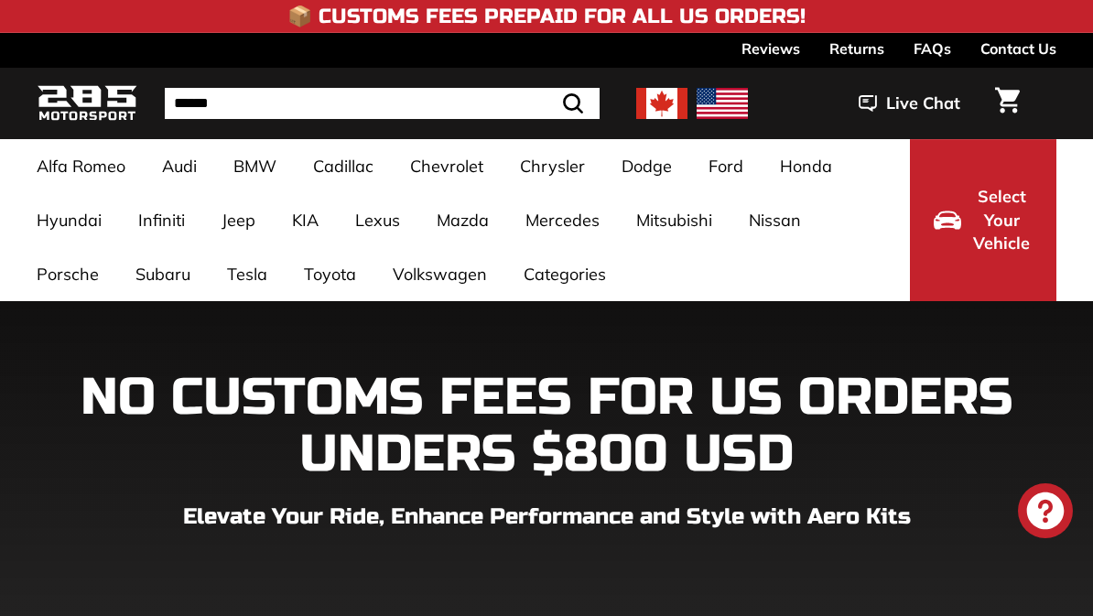 This screenshot has height=616, width=1093. What do you see at coordinates (377, 220) in the screenshot?
I see `a: Lexus` at bounding box center [377, 220].